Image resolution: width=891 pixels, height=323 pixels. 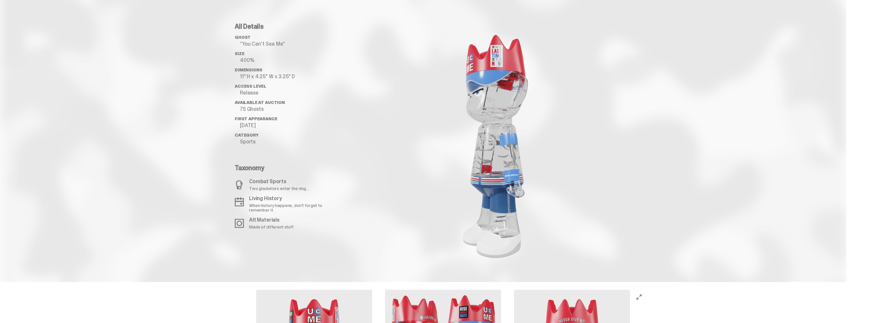 What do you see at coordinates (256, 119) in the screenshot?
I see `span: First Appearance` at bounding box center [256, 119].